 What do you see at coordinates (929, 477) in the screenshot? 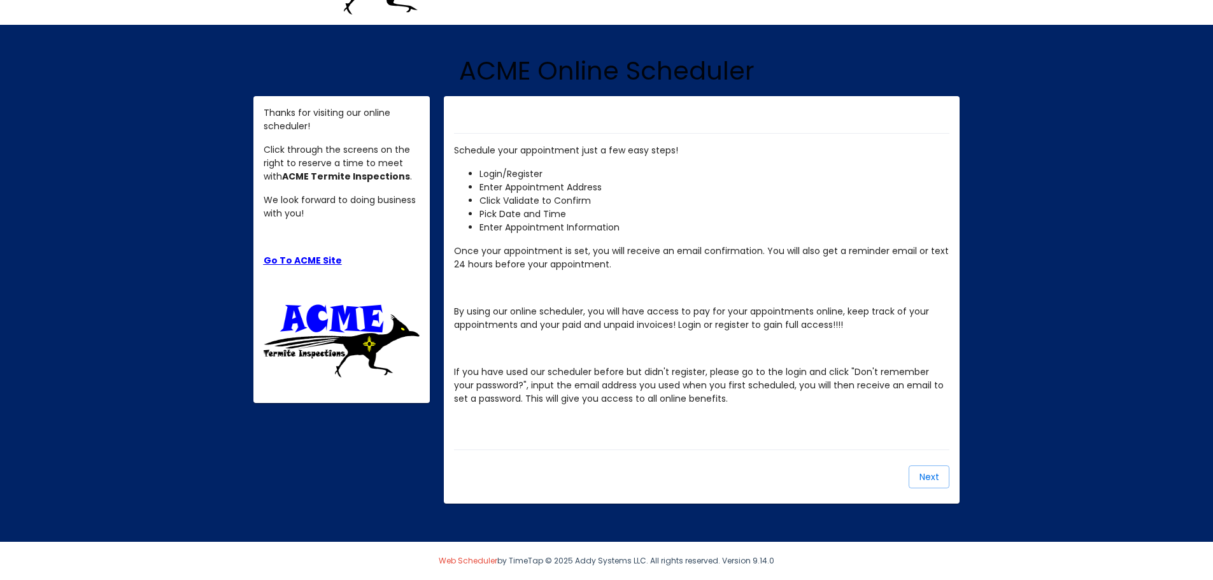
I see `button: Next` at bounding box center [929, 477].